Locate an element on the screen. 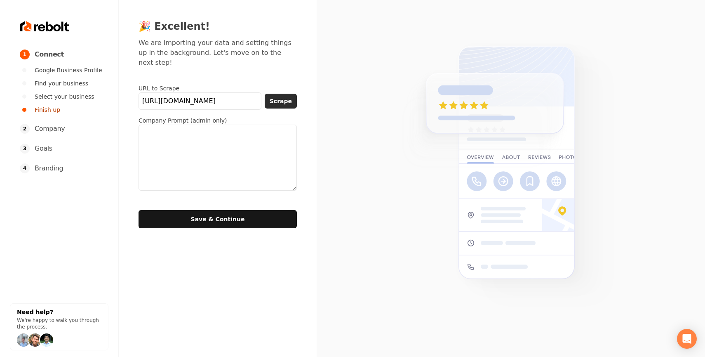 This screenshot has width=705, height=357. input: Enter URL is located at coordinates (200, 101).